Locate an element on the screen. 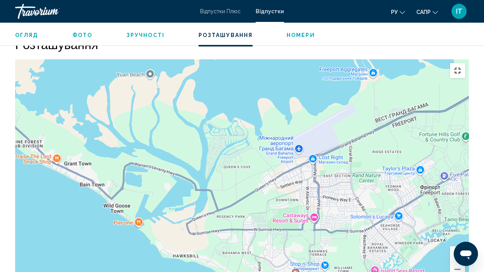 Image resolution: width=484 pixels, height=272 pixels. font: Відпустки is located at coordinates (269, 11).